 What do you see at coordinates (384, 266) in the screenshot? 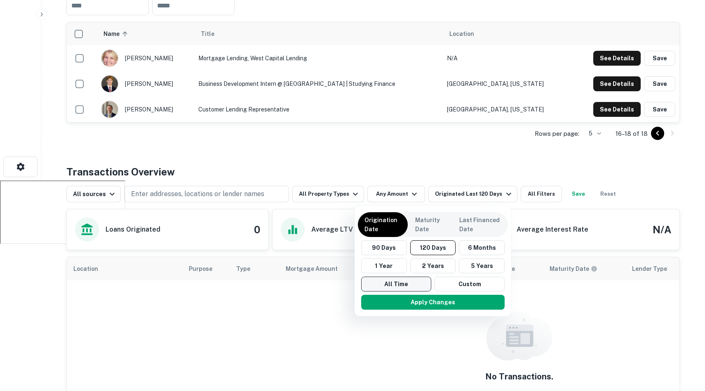
I see `button: 1 Year` at bounding box center [384, 266].